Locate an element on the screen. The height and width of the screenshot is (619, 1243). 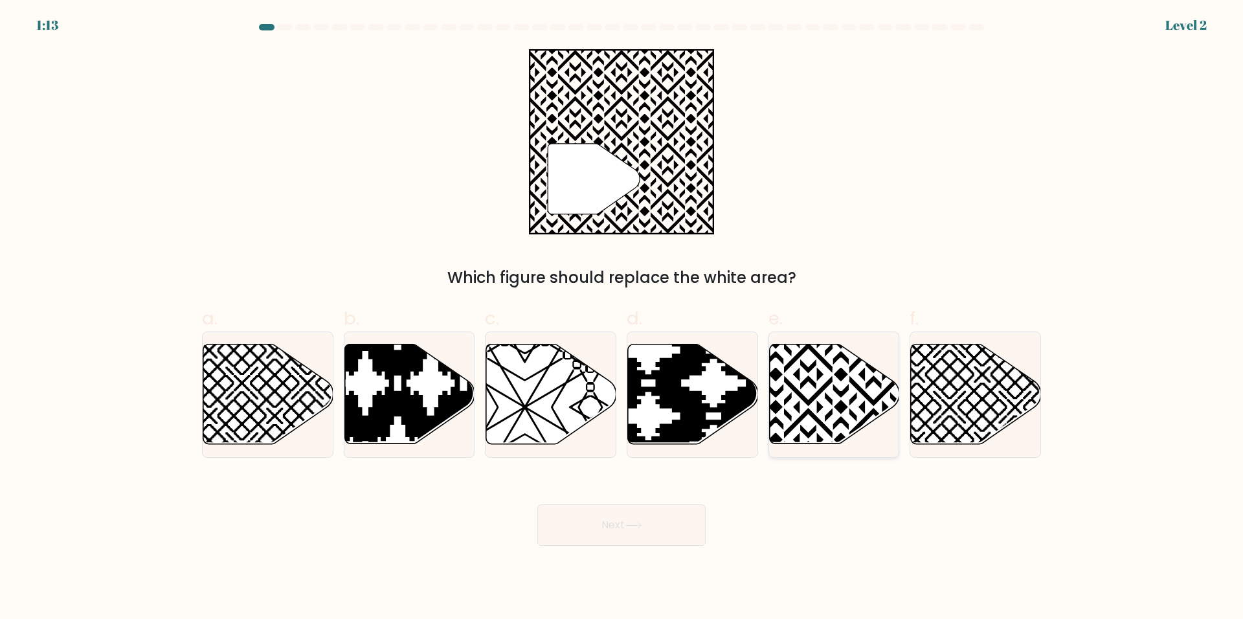
div: Level 2 is located at coordinates (1186, 25).